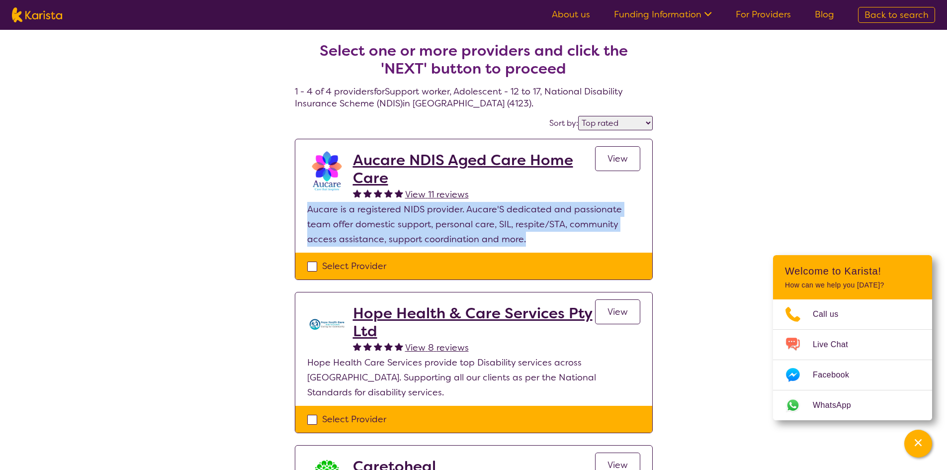 The width and height of the screenshot is (947, 470). Describe the element at coordinates (824, 14) in the screenshot. I see `a: Blog` at that location.